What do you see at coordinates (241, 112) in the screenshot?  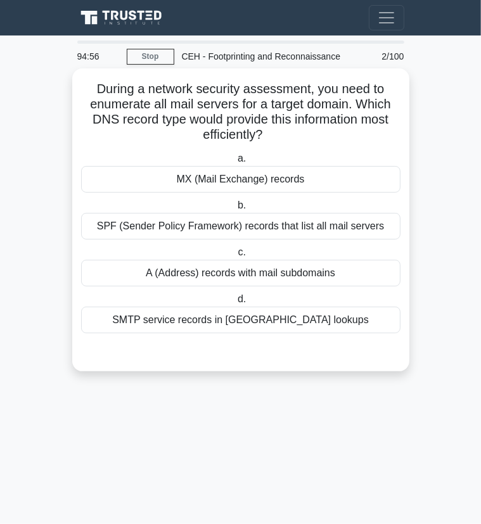 I see `h5: During a network security assessment, you need to enumerate all mail servers for a target domain....` at bounding box center [241, 112].